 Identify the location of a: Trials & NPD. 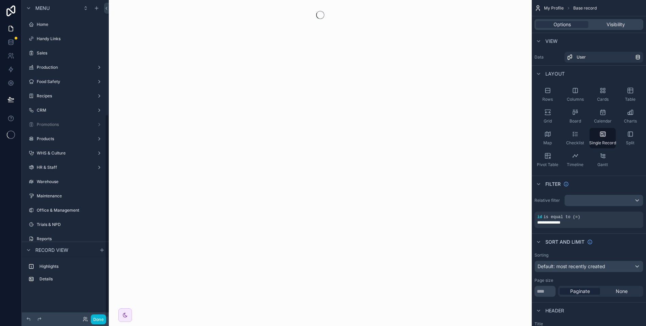
(65, 224).